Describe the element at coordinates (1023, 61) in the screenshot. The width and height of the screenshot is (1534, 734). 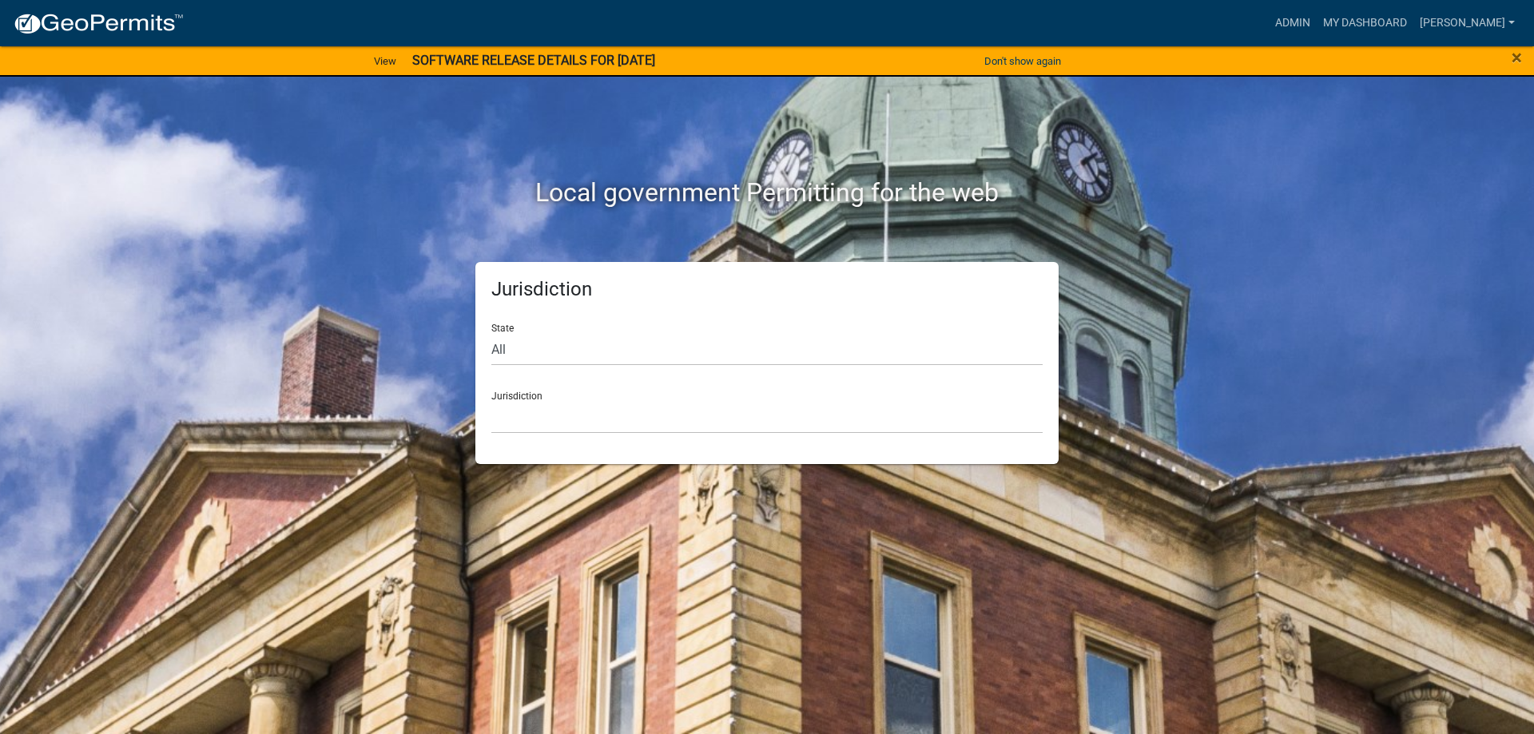
I see `button: Don't show again` at that location.